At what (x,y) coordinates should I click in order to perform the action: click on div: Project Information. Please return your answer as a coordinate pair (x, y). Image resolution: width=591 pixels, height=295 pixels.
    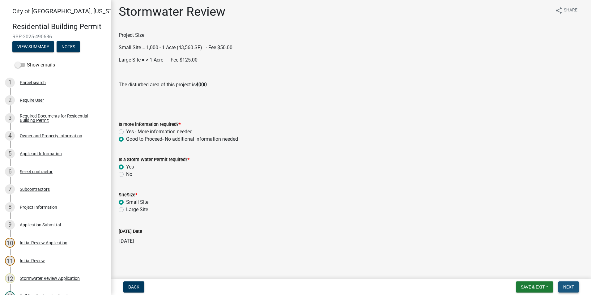
    Looking at the image, I should click on (38, 207).